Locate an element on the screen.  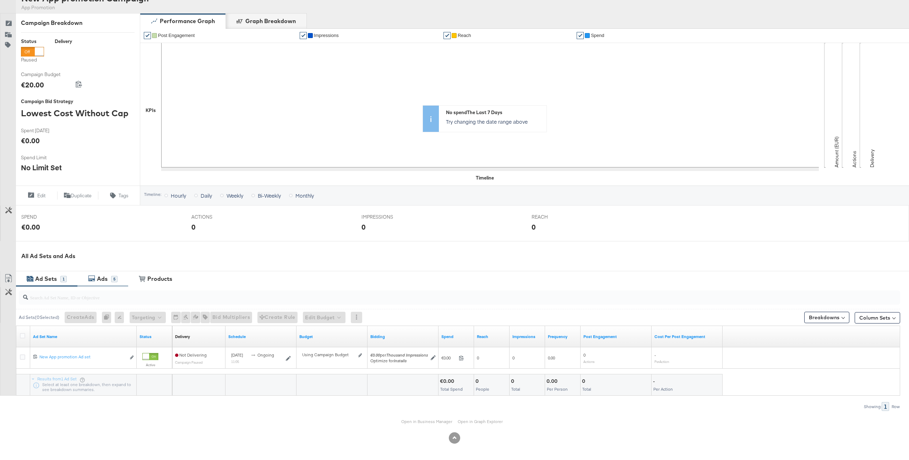
a: The number of people your ad was served to. is located at coordinates (492, 336).